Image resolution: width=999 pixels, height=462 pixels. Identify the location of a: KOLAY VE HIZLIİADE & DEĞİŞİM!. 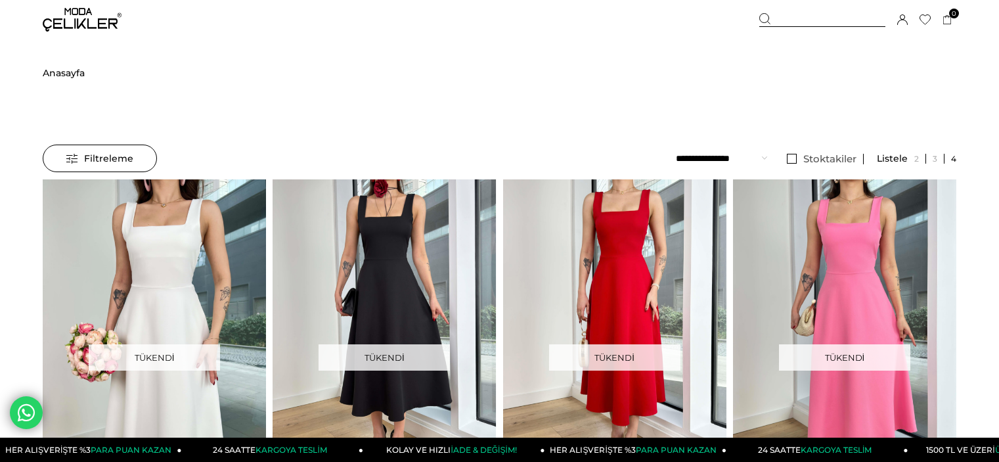
(454, 449).